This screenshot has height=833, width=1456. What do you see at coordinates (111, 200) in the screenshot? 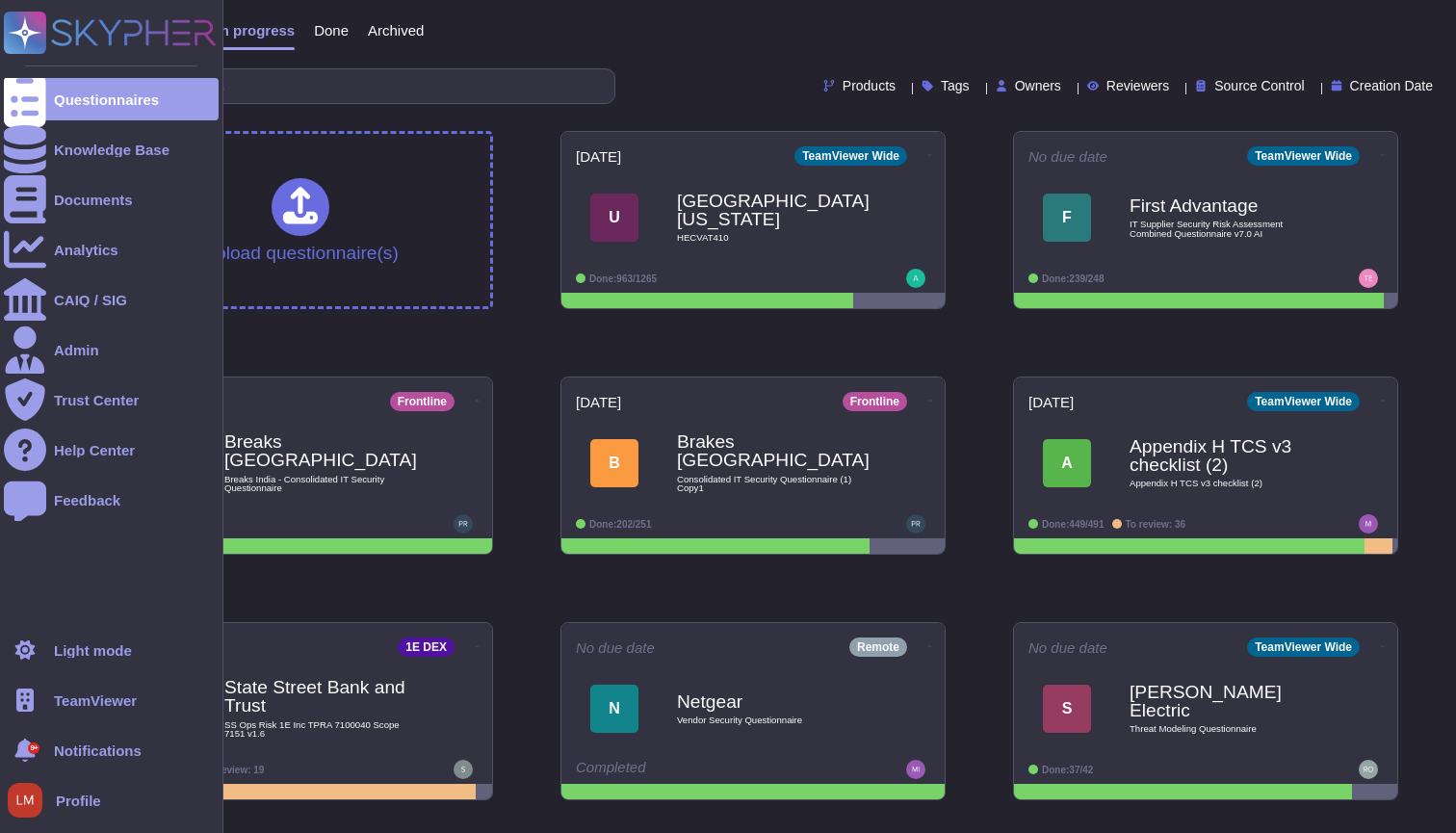
I see `a: Documents` at bounding box center [111, 200].